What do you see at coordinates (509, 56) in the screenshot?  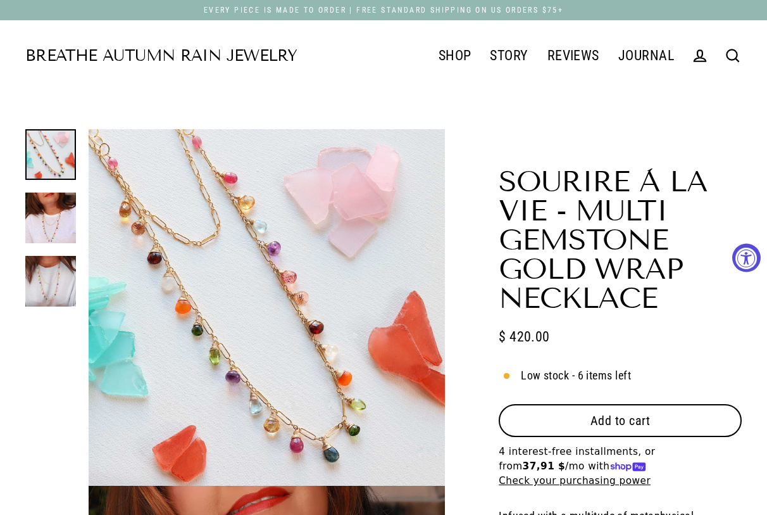 I see `a: STORY` at bounding box center [509, 56].